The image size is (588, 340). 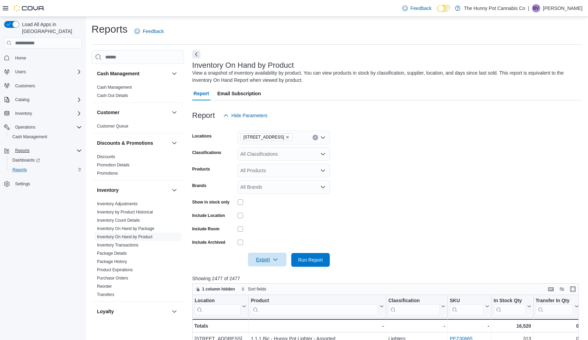 I want to click on button: Next, so click(x=196, y=54).